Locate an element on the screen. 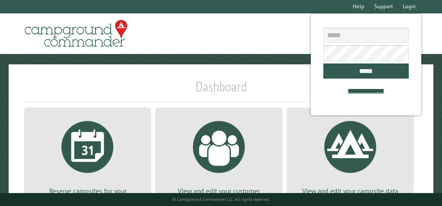  p: Reserve campsites for your customers is located at coordinates (88, 195).